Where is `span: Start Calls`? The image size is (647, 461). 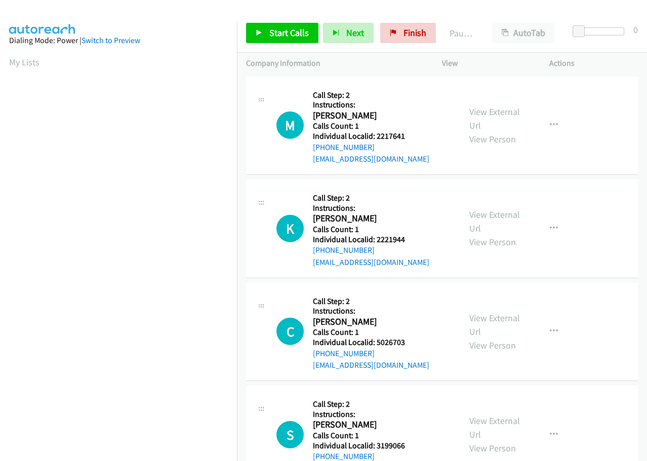 span: Start Calls is located at coordinates (289, 32).